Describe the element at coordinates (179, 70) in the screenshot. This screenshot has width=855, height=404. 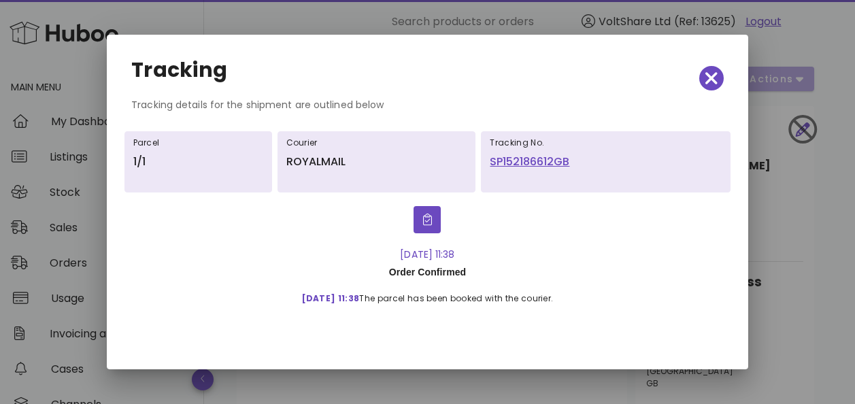
I see `h2: Tracking` at that location.